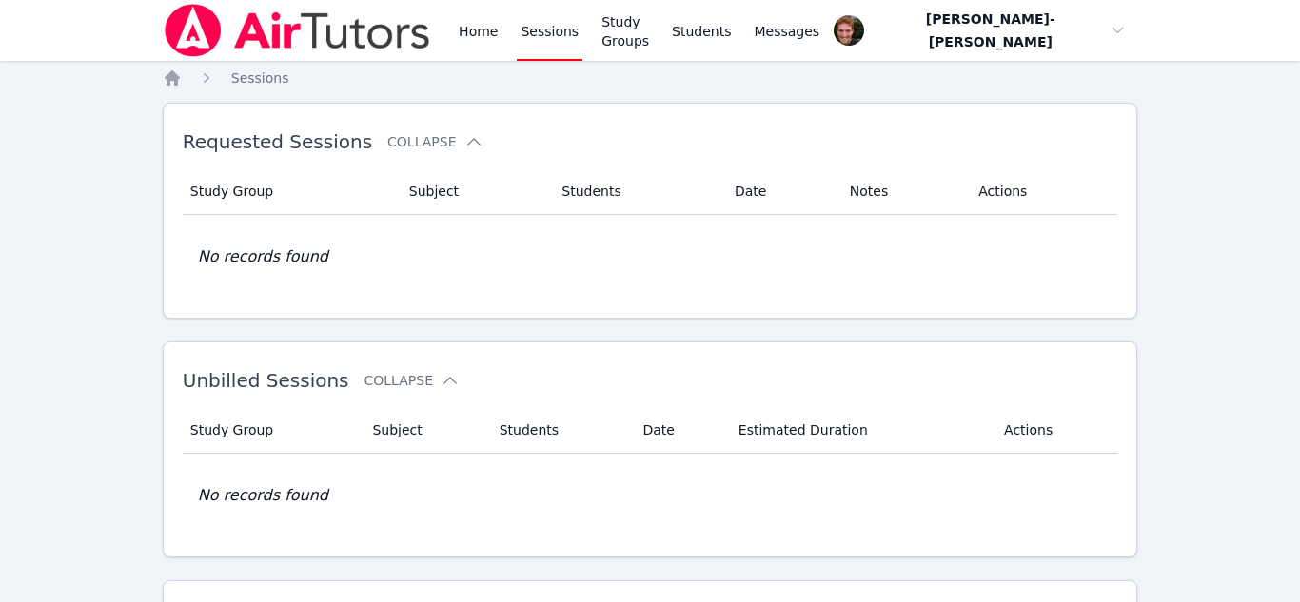 This screenshot has height=602, width=1300. What do you see at coordinates (265, 381) in the screenshot?
I see `span: Unbilled Sessions` at bounding box center [265, 381].